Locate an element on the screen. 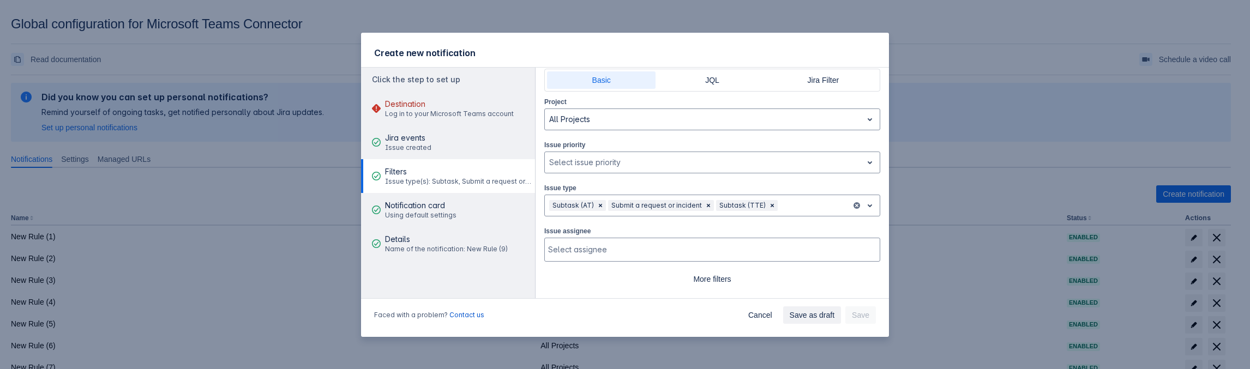  div: Remove Subtask (AT) is located at coordinates (600, 206).